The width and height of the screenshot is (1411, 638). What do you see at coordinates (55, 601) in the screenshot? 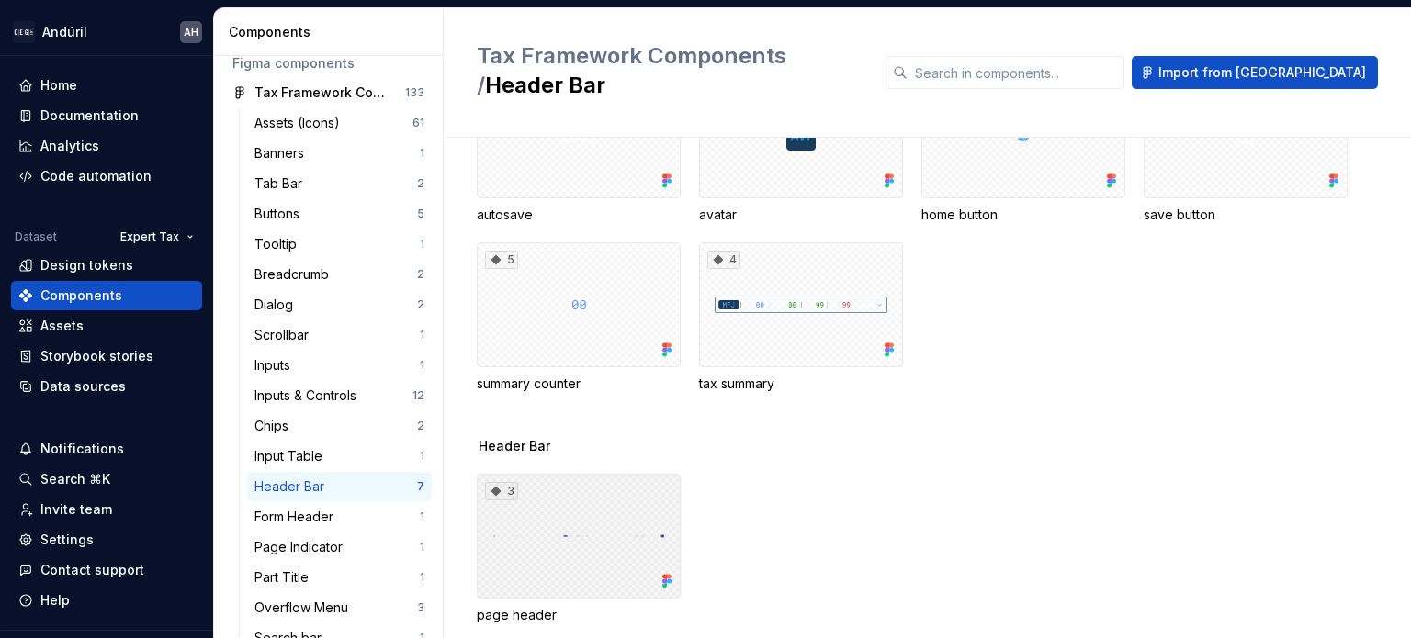
I see `div: Help` at bounding box center [55, 601].